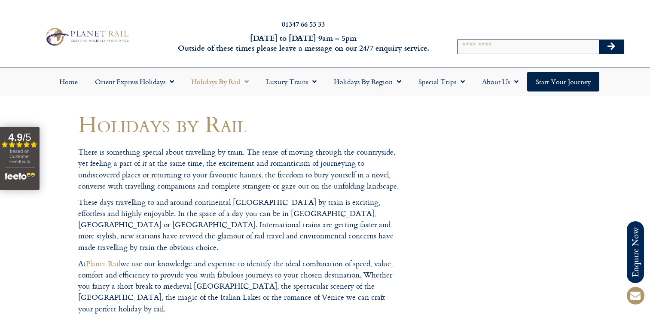 This screenshot has height=317, width=650. What do you see at coordinates (134, 82) in the screenshot?
I see `a: Orient Express Holidays` at bounding box center [134, 82].